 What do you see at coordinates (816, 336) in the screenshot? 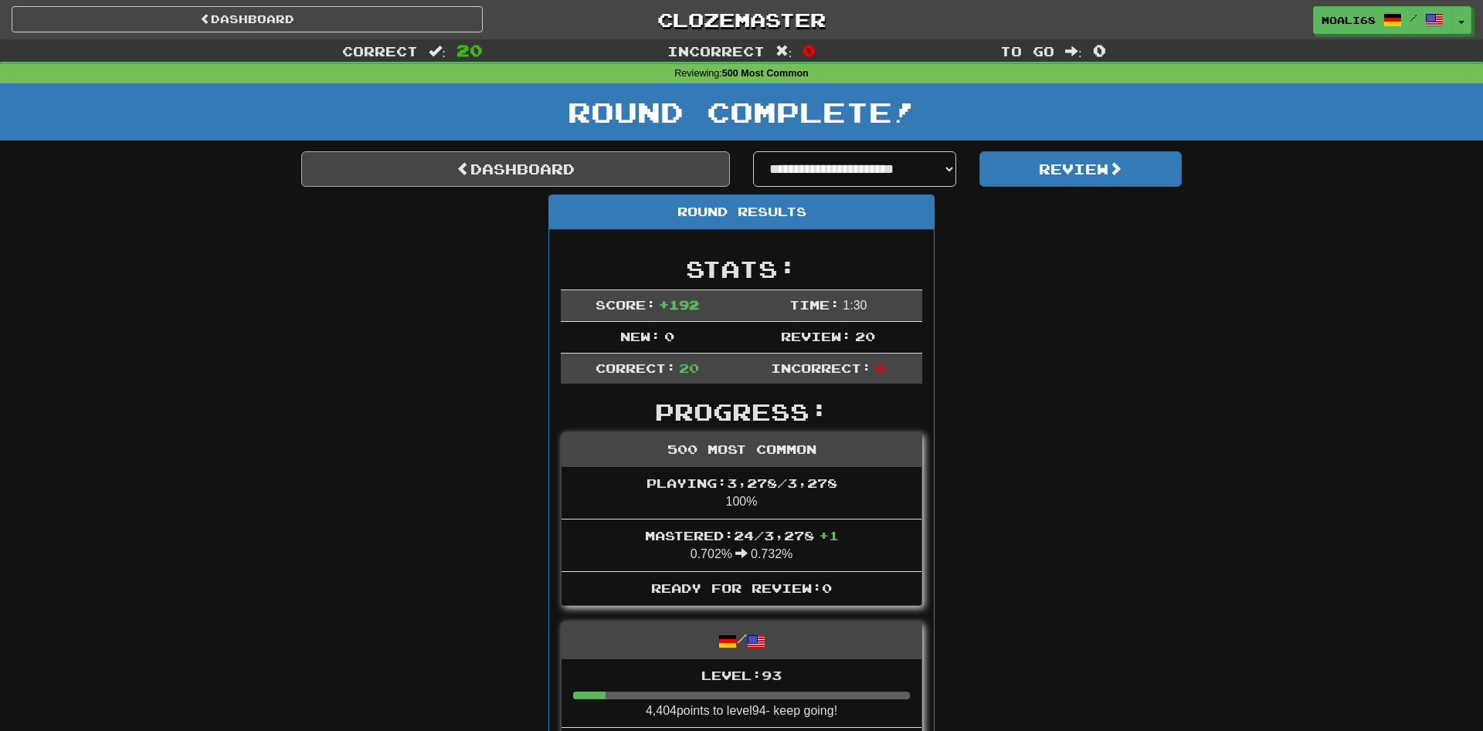
I see `span: Review:` at bounding box center [816, 336].